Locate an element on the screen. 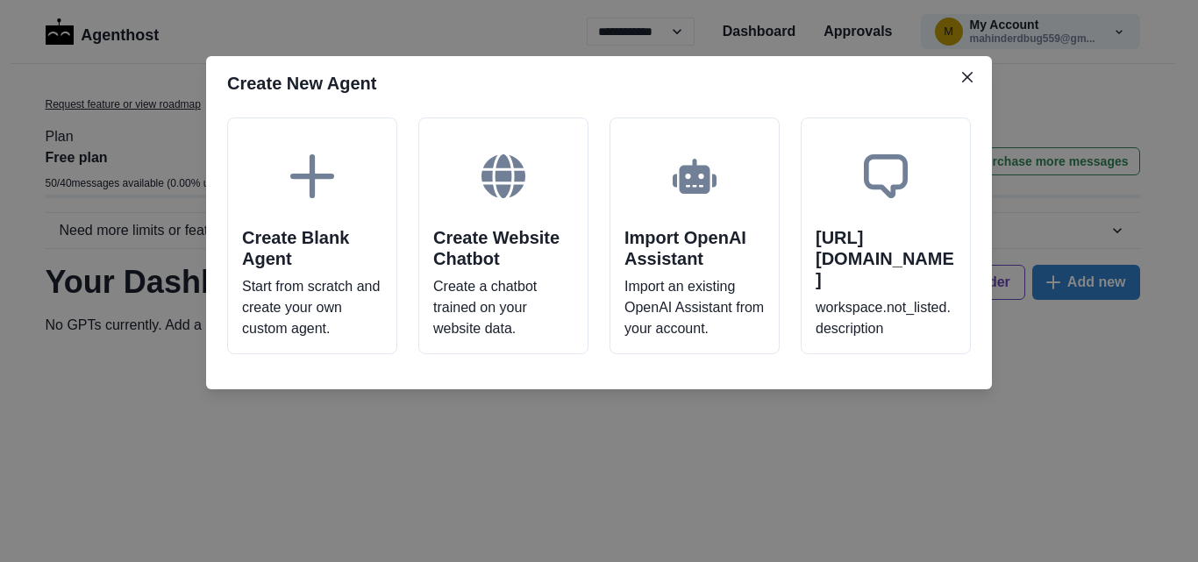 This screenshot has height=562, width=1198. p: workspace.not_listed.description is located at coordinates (886, 318).